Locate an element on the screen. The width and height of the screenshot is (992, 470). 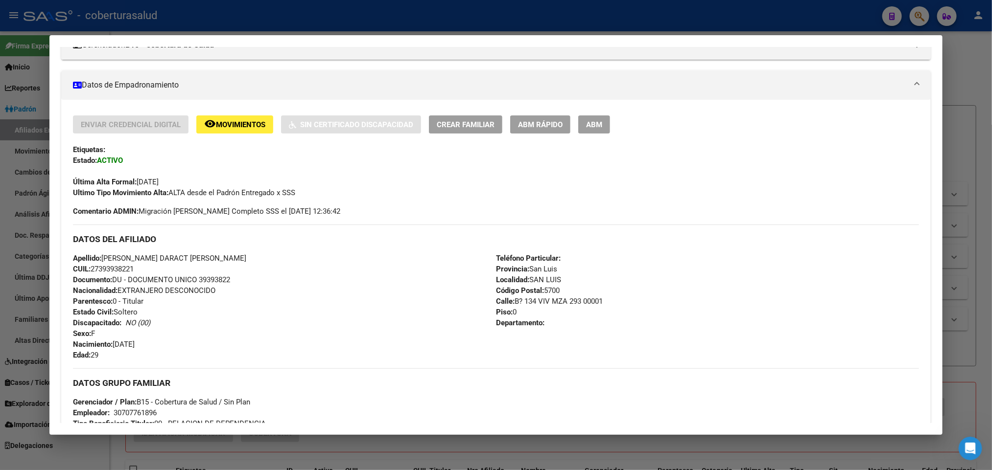
button: Crear Familiar is located at coordinates (466, 124).